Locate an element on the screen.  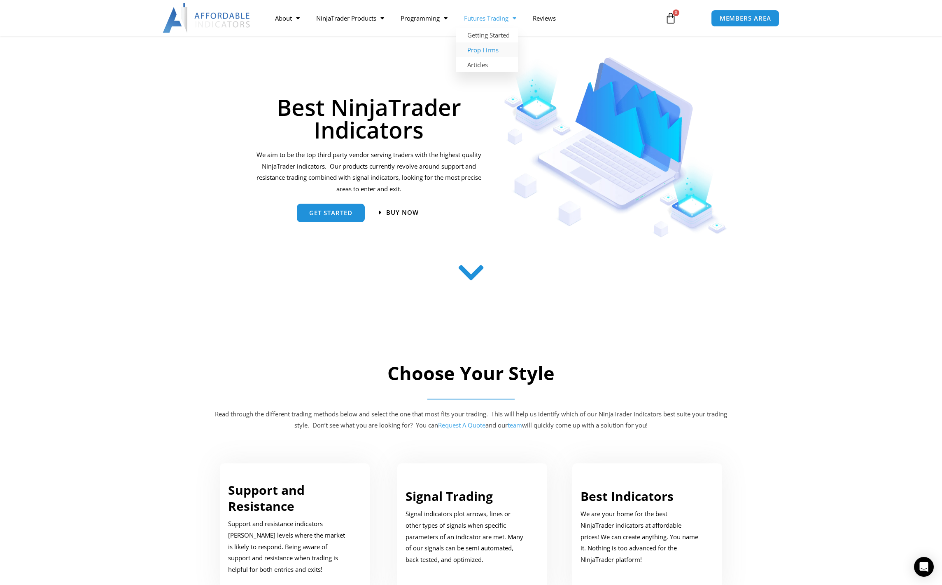
a: Request A Quote is located at coordinates (462, 425).